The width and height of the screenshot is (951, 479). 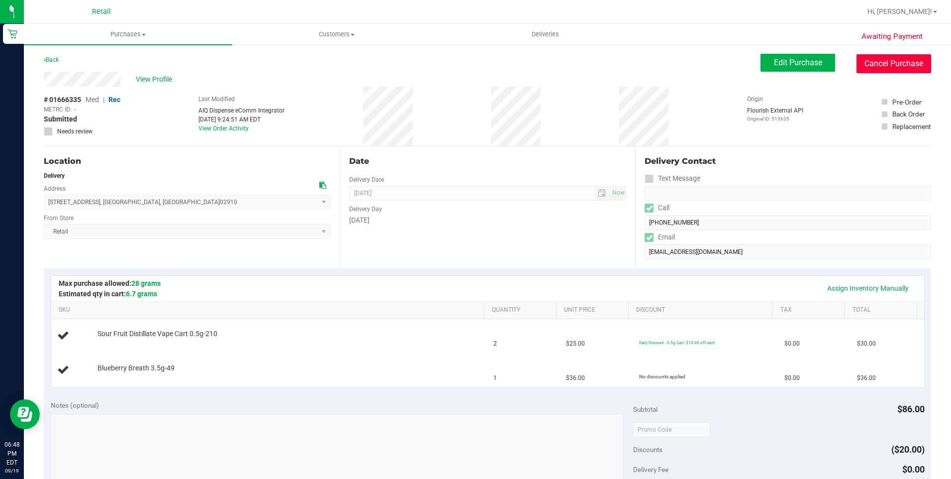 What do you see at coordinates (673, 178) in the screenshot?
I see `label: Text Message` at bounding box center [673, 178].